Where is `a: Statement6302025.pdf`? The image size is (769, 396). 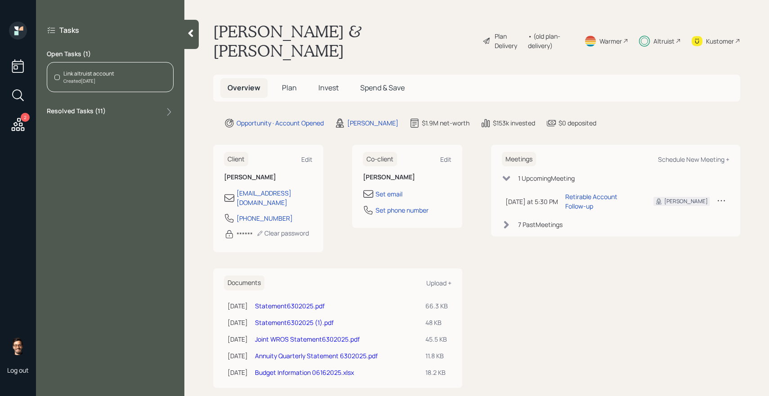 a: Statement6302025.pdf is located at coordinates (290, 306).